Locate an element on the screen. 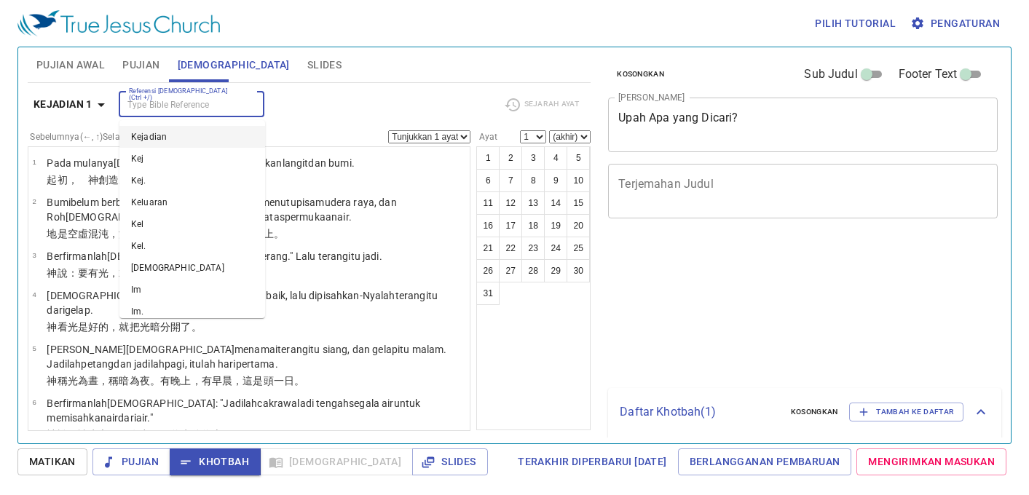  li: Kel. is located at coordinates (192, 246).